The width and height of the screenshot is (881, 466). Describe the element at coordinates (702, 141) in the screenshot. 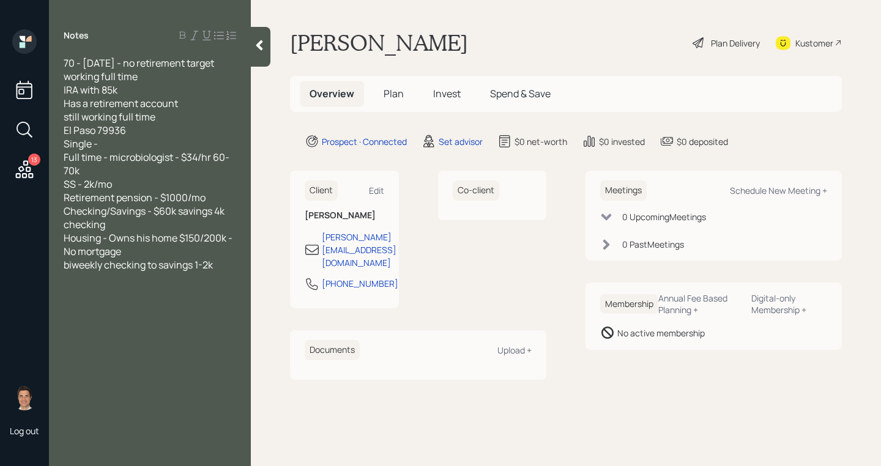

I see `div: $0 deposited` at that location.